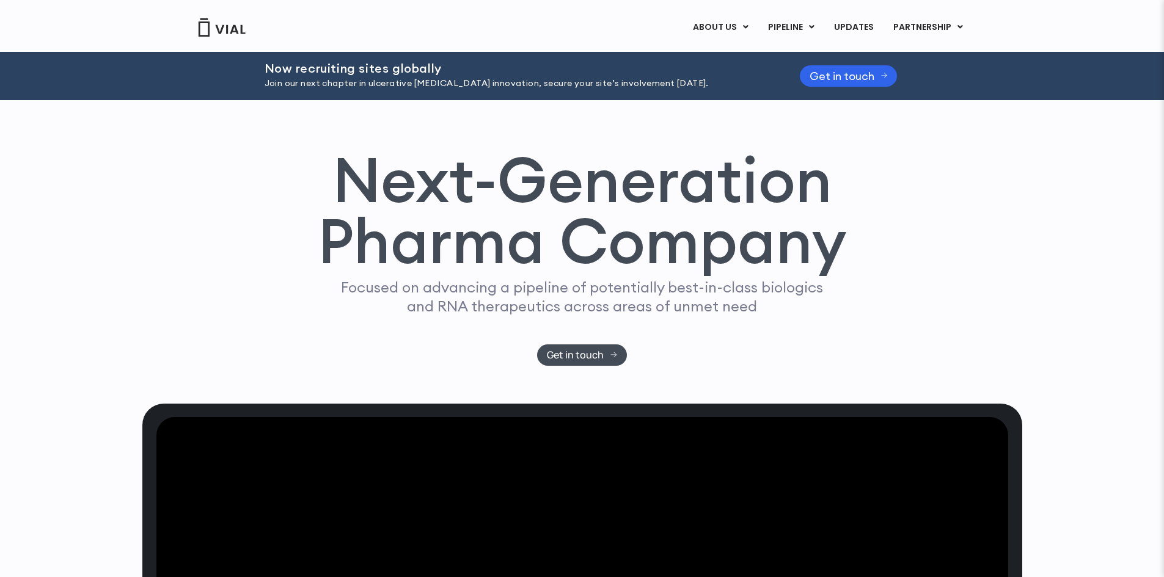 The width and height of the screenshot is (1164, 577). What do you see at coordinates (928, 27) in the screenshot?
I see `a: PARTNERSHIPMenu Toggle` at bounding box center [928, 27].